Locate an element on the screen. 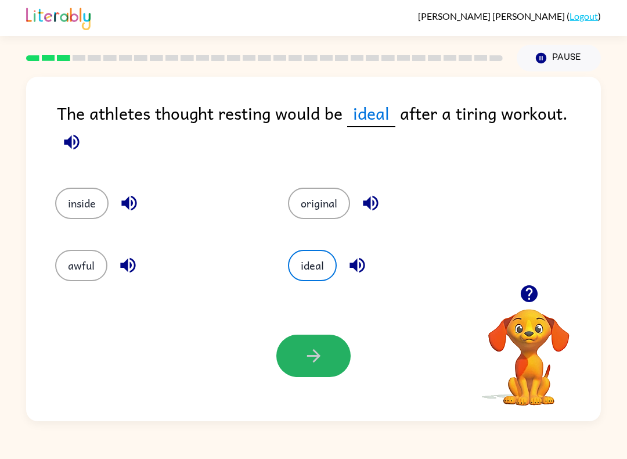 The width and height of the screenshot is (627, 459). button: Pause is located at coordinates (558, 58).